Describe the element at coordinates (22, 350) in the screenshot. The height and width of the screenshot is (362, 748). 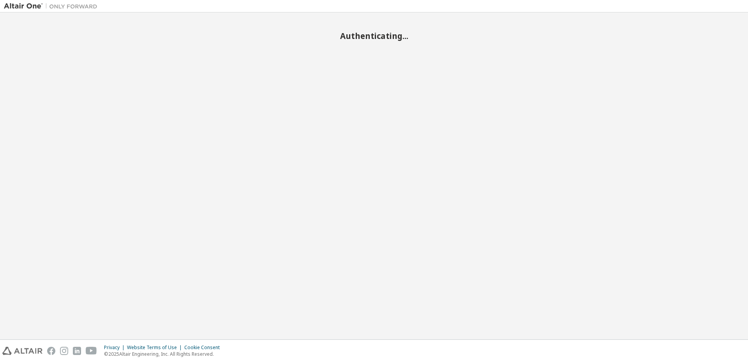
I see `img: altair_logo.svg` at that location.